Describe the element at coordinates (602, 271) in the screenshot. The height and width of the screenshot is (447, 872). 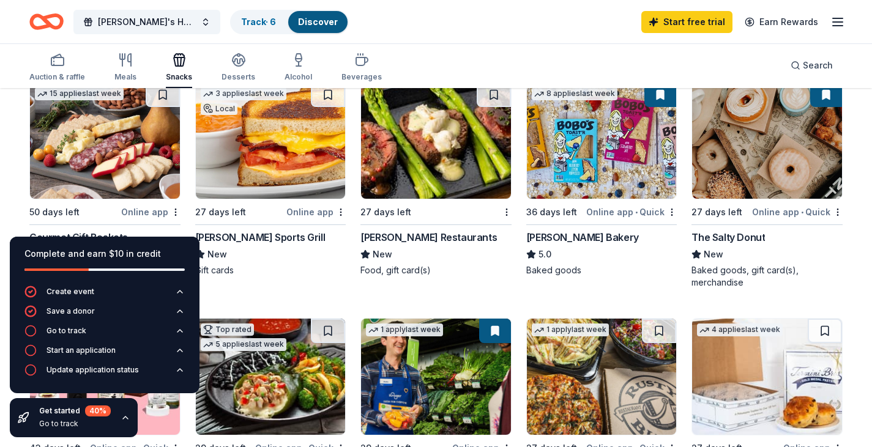
I see `div: Baked goods` at that location.